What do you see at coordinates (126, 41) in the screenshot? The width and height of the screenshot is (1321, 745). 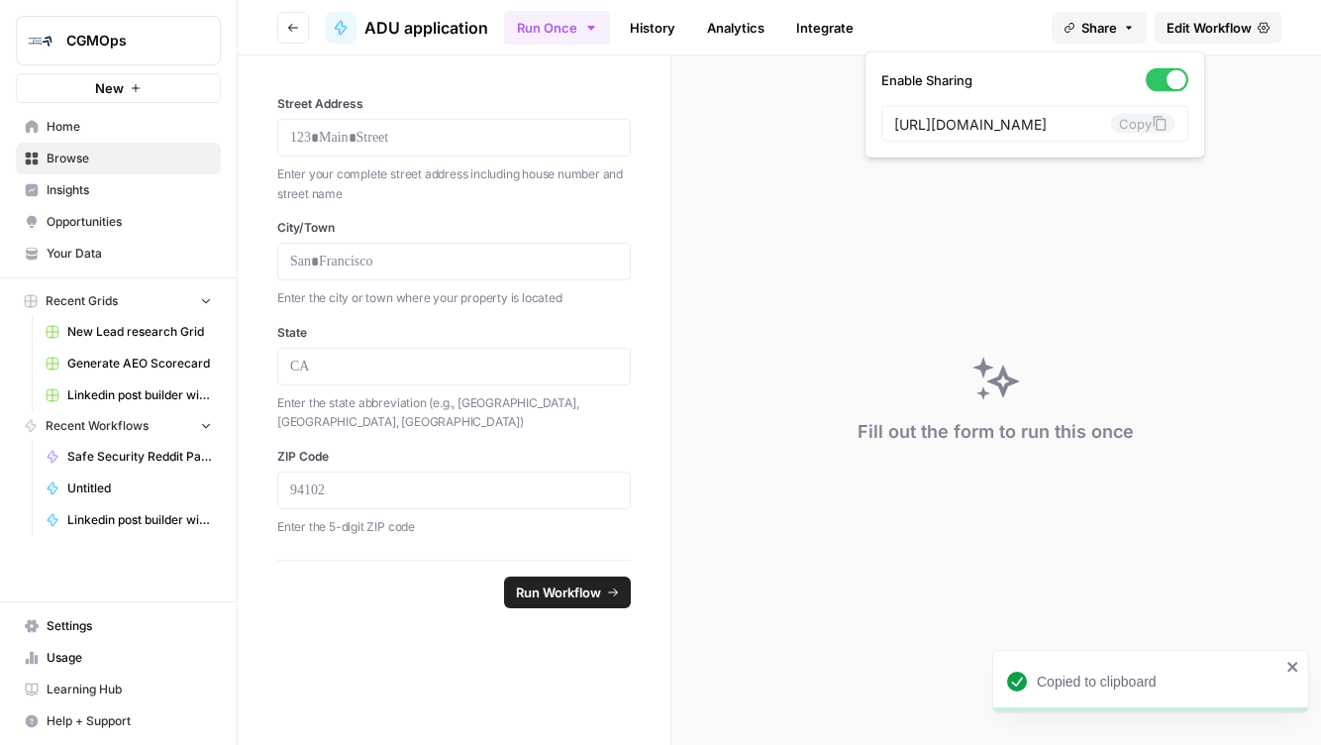 I see `span: CGMOps` at bounding box center [126, 41].